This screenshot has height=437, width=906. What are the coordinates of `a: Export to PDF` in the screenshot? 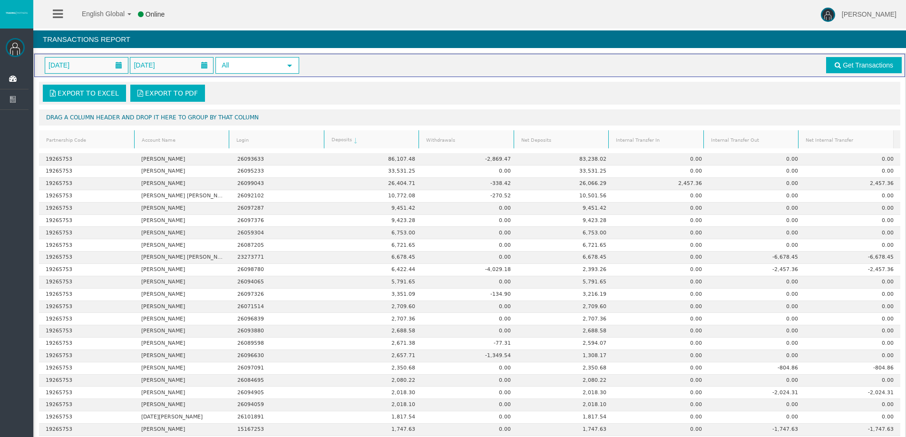 It's located at (167, 93).